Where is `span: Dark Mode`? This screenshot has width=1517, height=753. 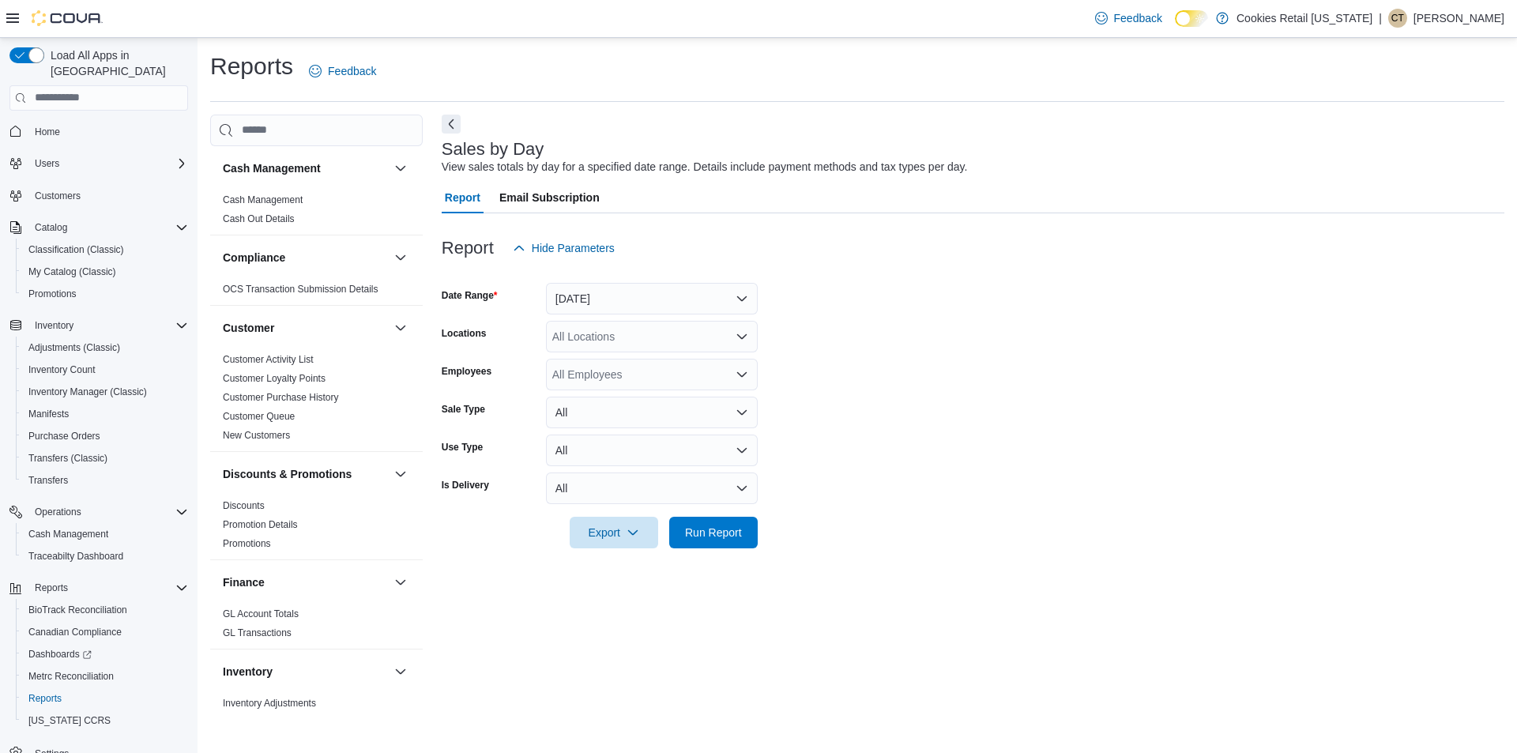 span: Dark Mode is located at coordinates (1175, 27).